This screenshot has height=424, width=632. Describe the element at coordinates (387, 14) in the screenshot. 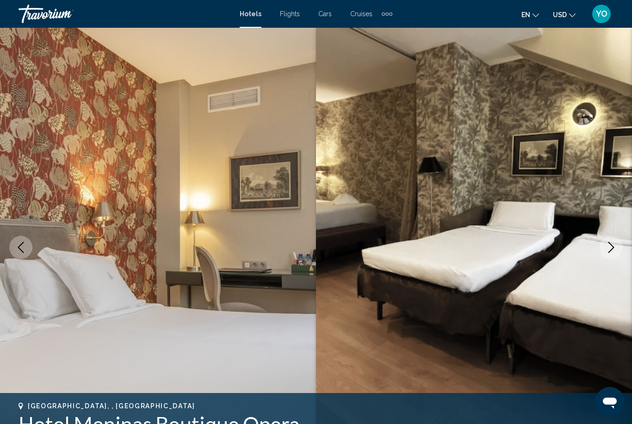

I see `button: Extra navigation items` at that location.